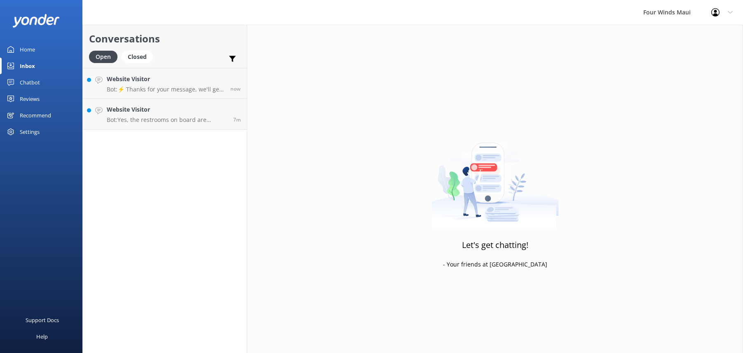 Image resolution: width=743 pixels, height=353 pixels. Describe the element at coordinates (165, 89) in the screenshot. I see `p: Bot: ⚡ Thanks for your message, we'll get back to you as soon as we can. Feel free to also call a...` at that location.